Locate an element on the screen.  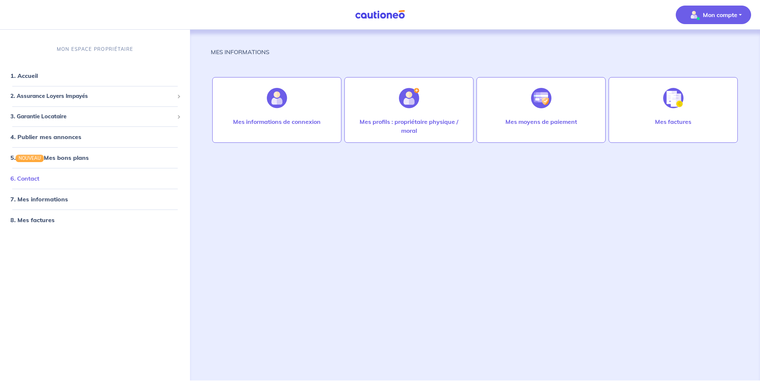
p: Mon compte is located at coordinates (720, 15).